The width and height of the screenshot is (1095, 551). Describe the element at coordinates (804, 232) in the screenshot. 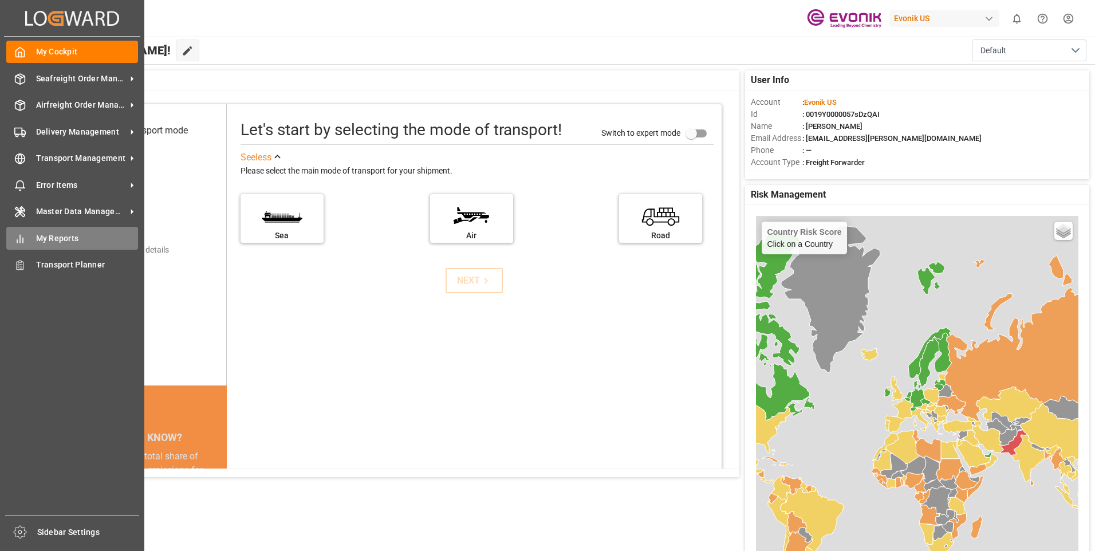

I see `h4: Country Risk Score` at that location.